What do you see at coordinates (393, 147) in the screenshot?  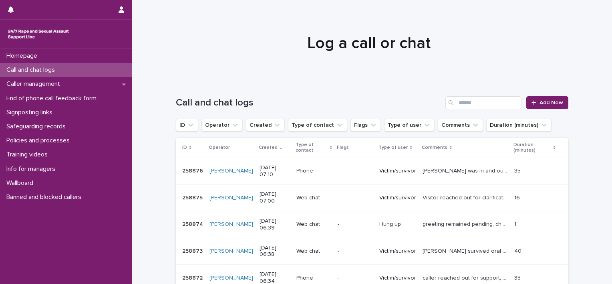 I see `p: Type of user` at bounding box center [393, 147].